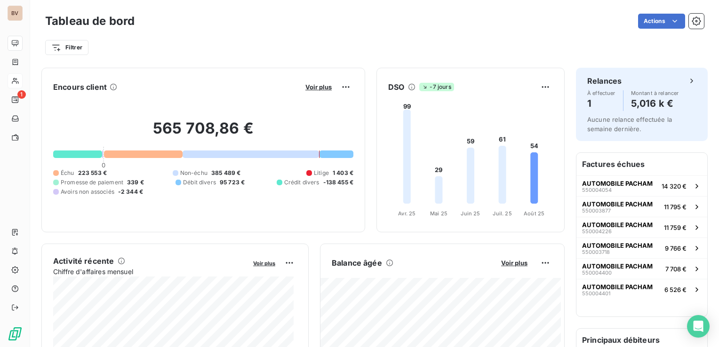  What do you see at coordinates (699, 327) in the screenshot?
I see `div: Open Intercom Messenger` at bounding box center [699, 327].